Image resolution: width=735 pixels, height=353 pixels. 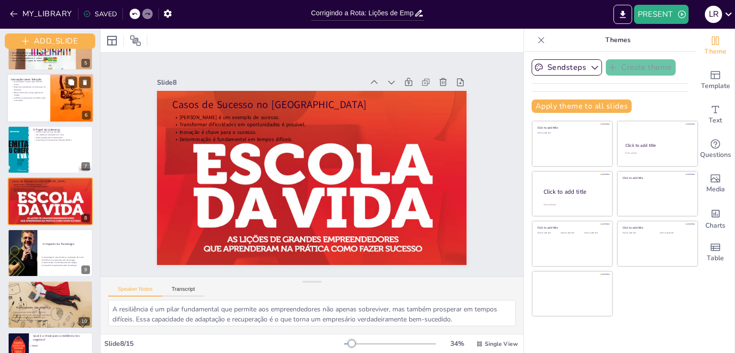 I want to click on span: Single View, so click(x=501, y=344).